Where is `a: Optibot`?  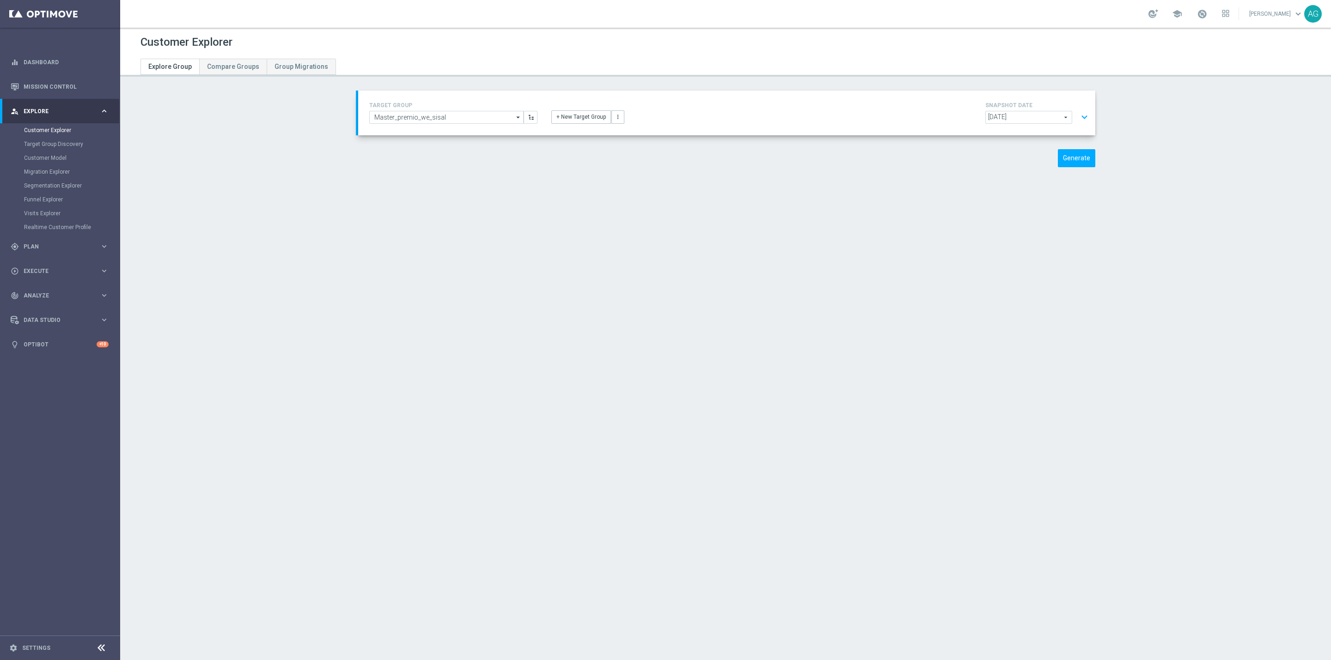 a: Optibot is located at coordinates (60, 344).